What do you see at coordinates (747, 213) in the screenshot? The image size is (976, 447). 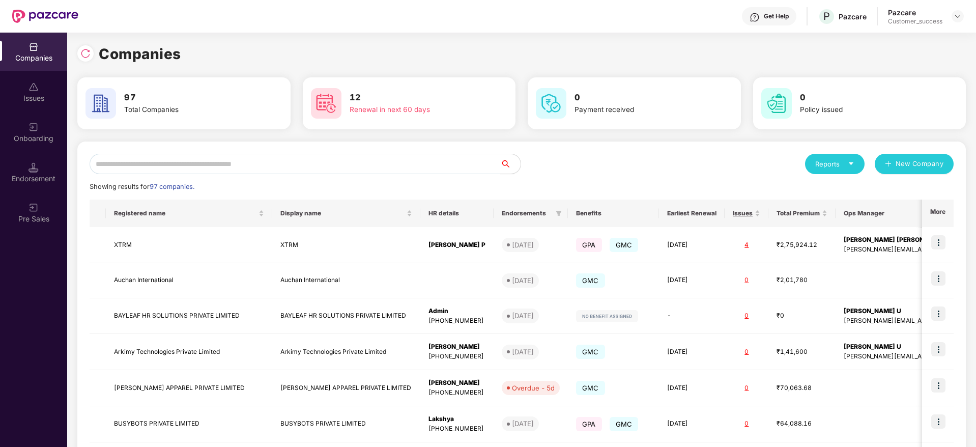 I see `th: Issues` at bounding box center [747, 213].